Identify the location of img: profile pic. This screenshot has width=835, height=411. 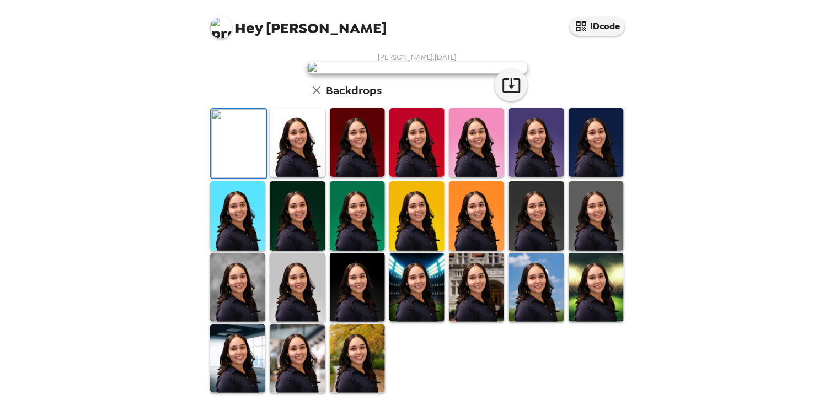
(221, 28).